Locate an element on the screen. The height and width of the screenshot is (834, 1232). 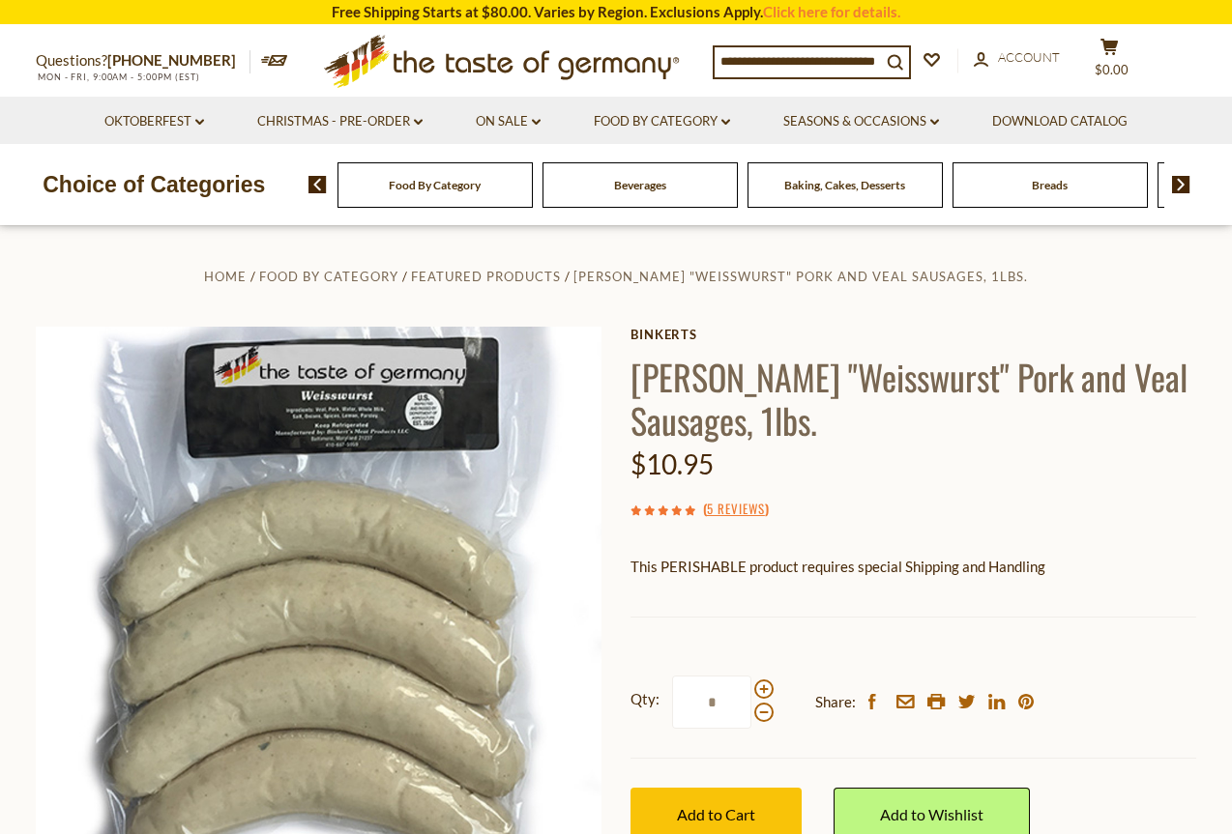
span: Breads is located at coordinates (1049, 185).